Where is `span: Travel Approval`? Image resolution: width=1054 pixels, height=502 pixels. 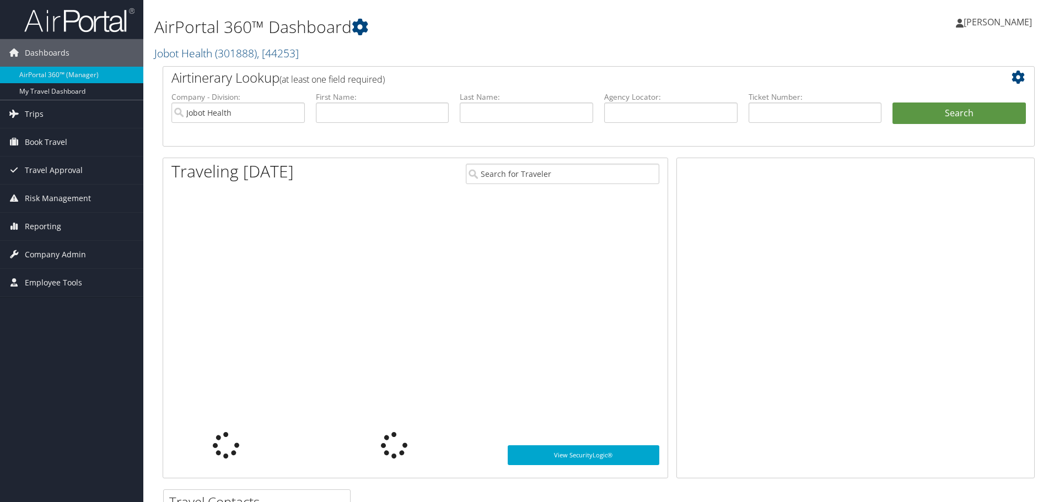
span: Travel Approval is located at coordinates (53, 170).